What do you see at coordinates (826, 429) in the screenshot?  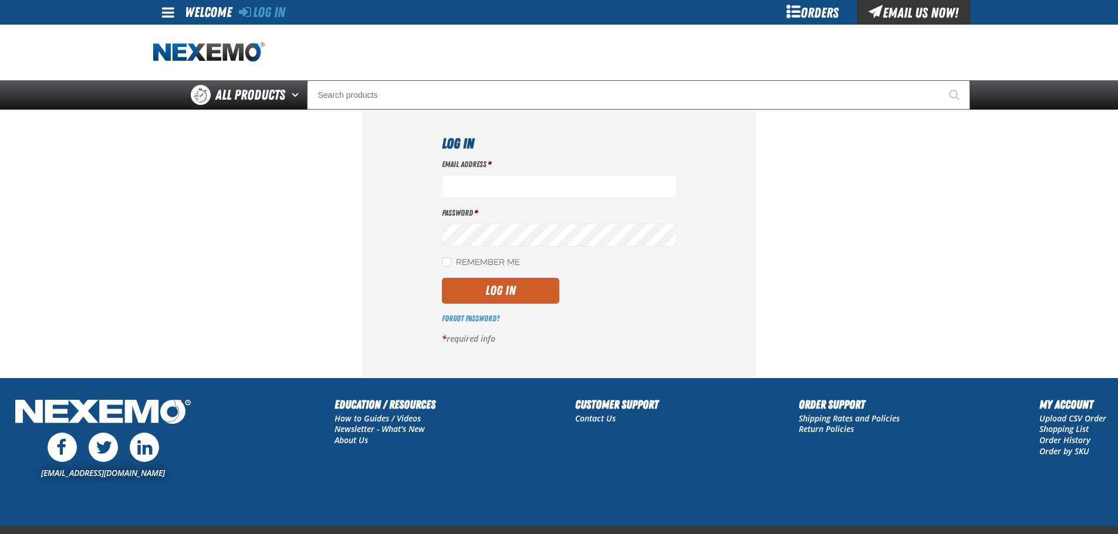 I see `a: Return Policies` at bounding box center [826, 429].